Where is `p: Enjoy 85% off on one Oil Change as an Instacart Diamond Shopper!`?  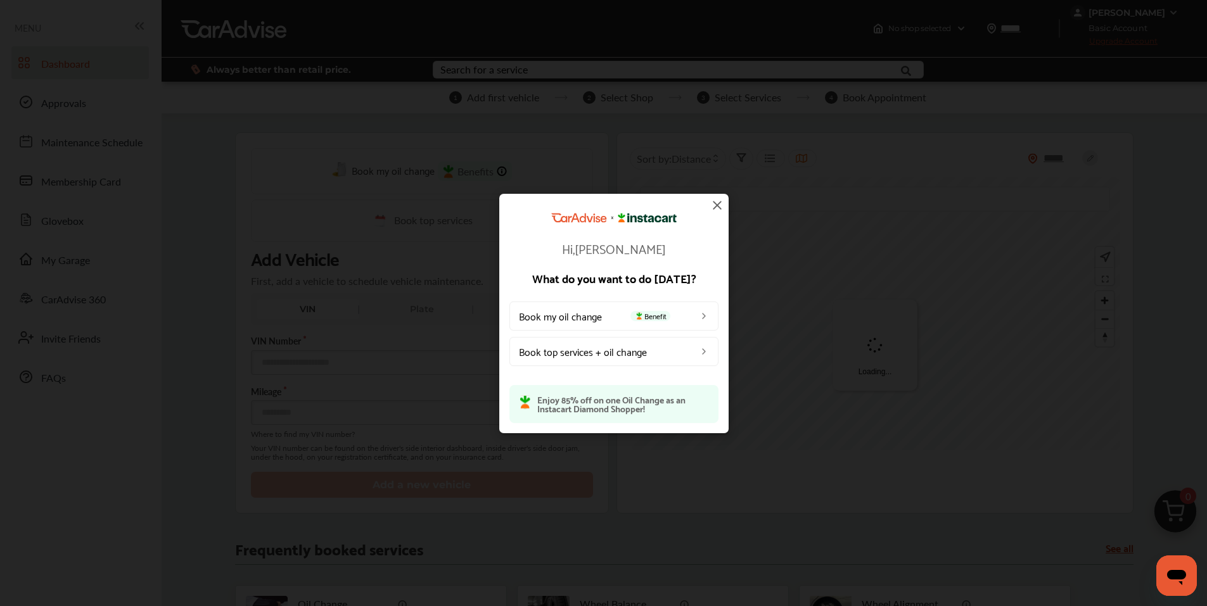 p: Enjoy 85% off on one Oil Change as an Instacart Diamond Shopper! is located at coordinates (623, 403).